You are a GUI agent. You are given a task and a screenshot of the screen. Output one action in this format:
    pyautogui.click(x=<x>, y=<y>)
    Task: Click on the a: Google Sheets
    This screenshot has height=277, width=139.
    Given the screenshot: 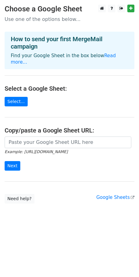 What is the action you would take?
    pyautogui.click(x=115, y=197)
    